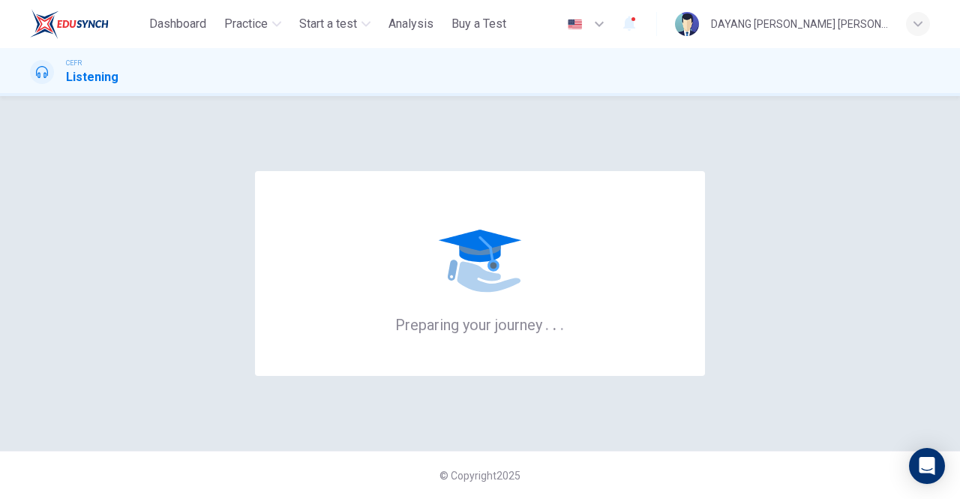 The height and width of the screenshot is (499, 960). What do you see at coordinates (411, 24) in the screenshot?
I see `a: Analysis` at bounding box center [411, 24].